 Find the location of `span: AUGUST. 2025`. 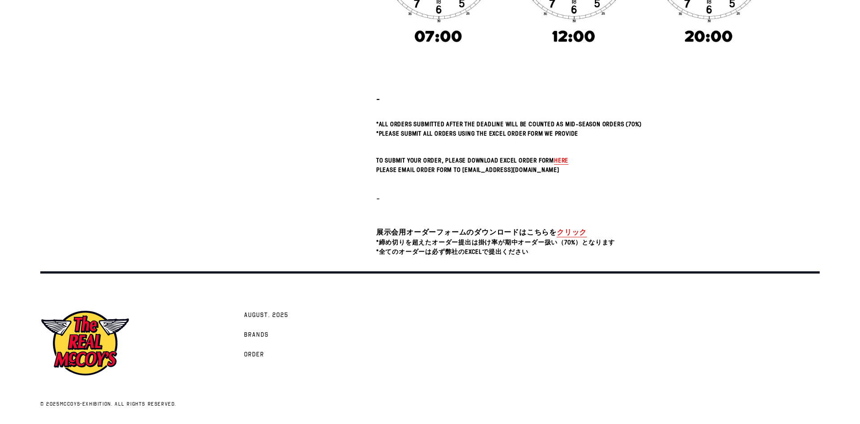

span: AUGUST. 2025 is located at coordinates (266, 316).